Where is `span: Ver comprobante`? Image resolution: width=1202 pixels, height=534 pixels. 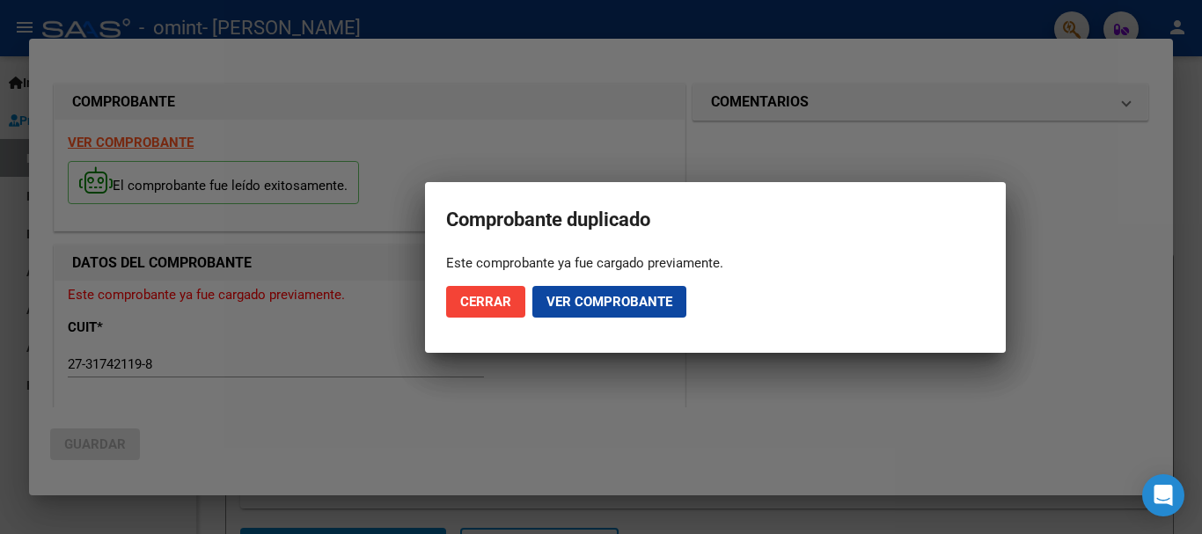 span: Ver comprobante is located at coordinates (609, 302).